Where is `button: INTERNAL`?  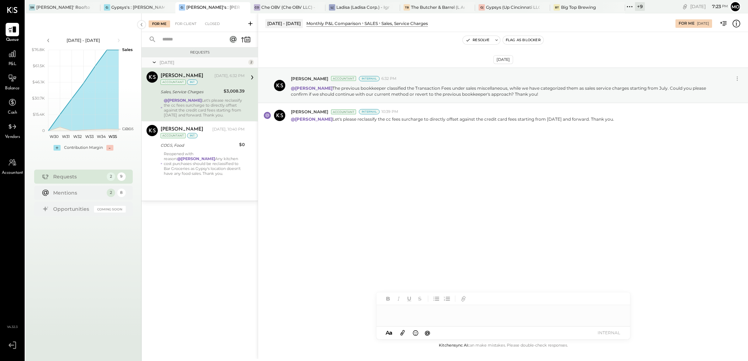
button: INTERNAL is located at coordinates (609, 333).